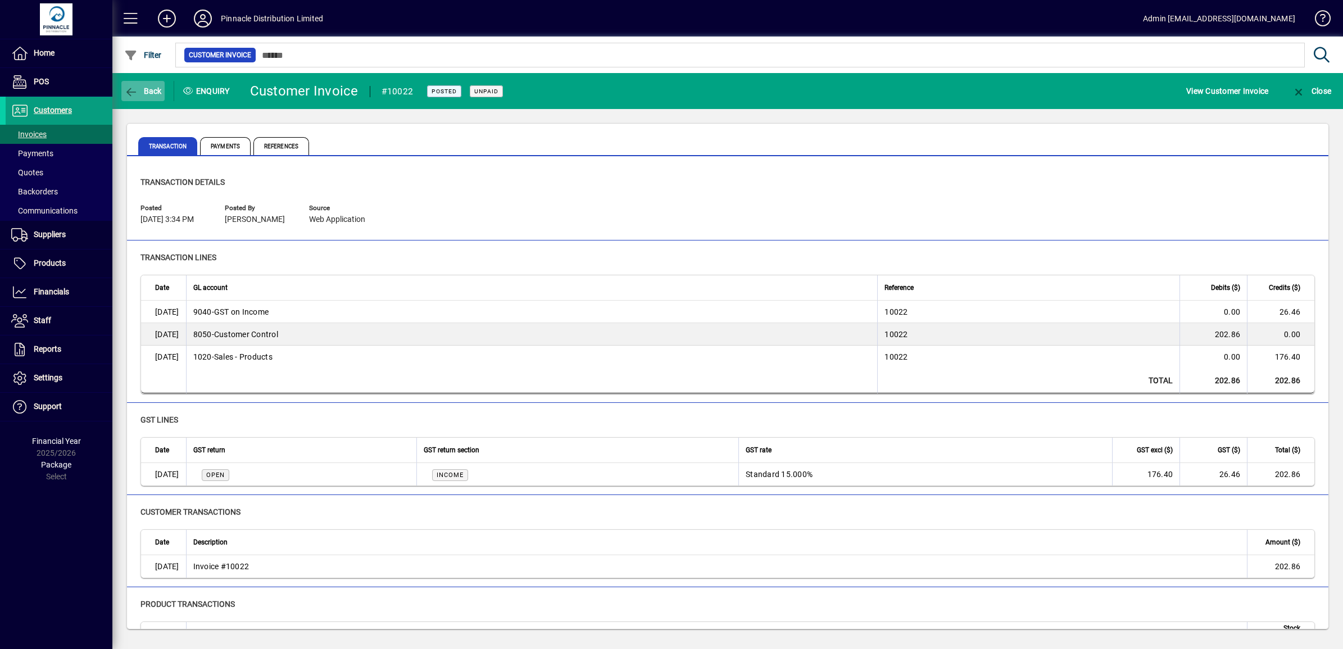 This screenshot has height=649, width=1343. What do you see at coordinates (210, 542) in the screenshot?
I see `span: Description` at bounding box center [210, 542].